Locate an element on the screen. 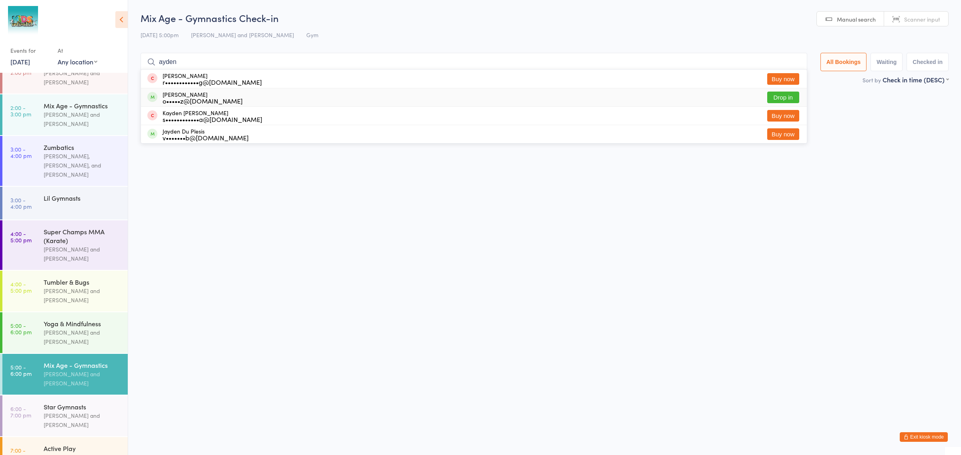  div: Zumbatics is located at coordinates (82, 147).